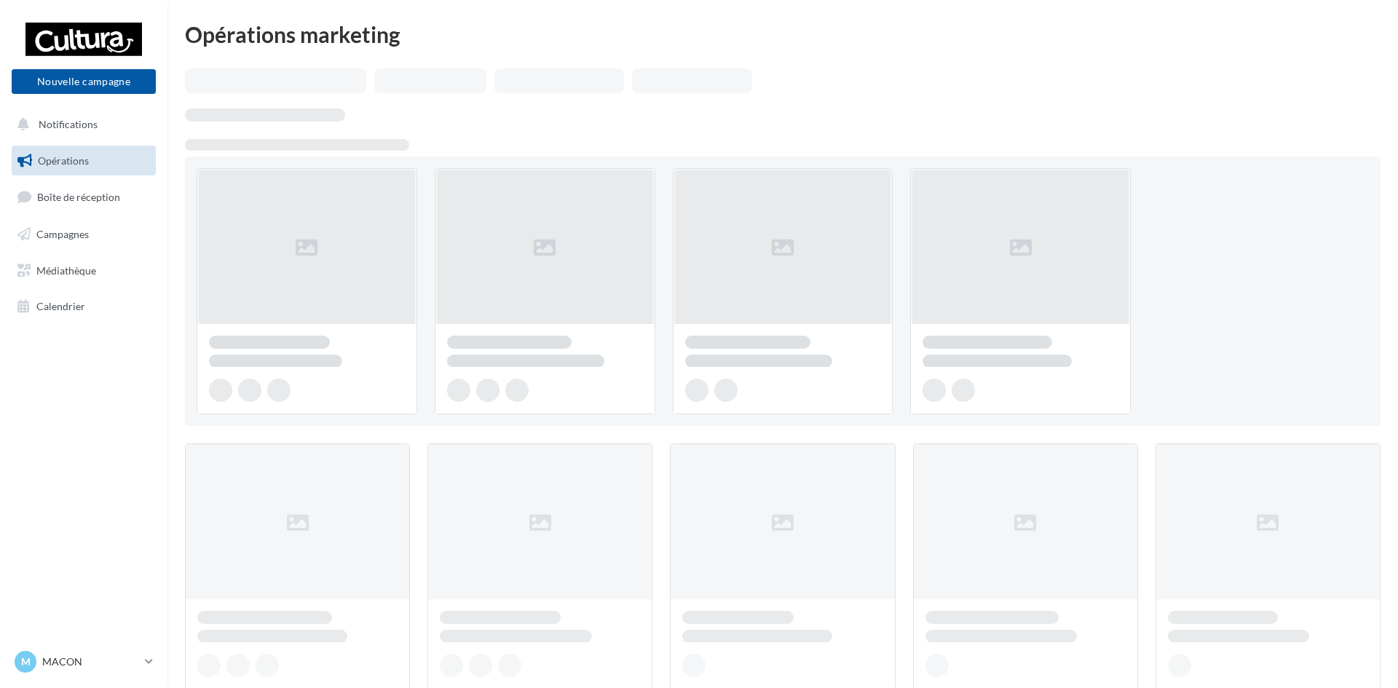  I want to click on a: Campagnes, so click(84, 234).